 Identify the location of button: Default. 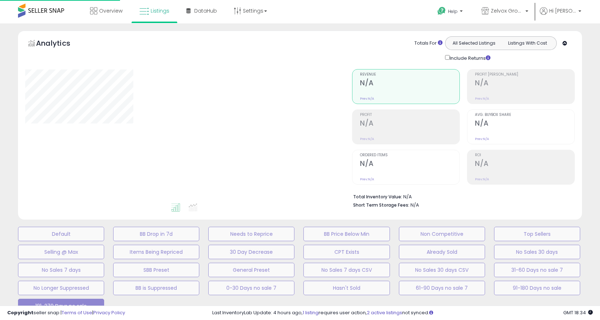
(61, 234).